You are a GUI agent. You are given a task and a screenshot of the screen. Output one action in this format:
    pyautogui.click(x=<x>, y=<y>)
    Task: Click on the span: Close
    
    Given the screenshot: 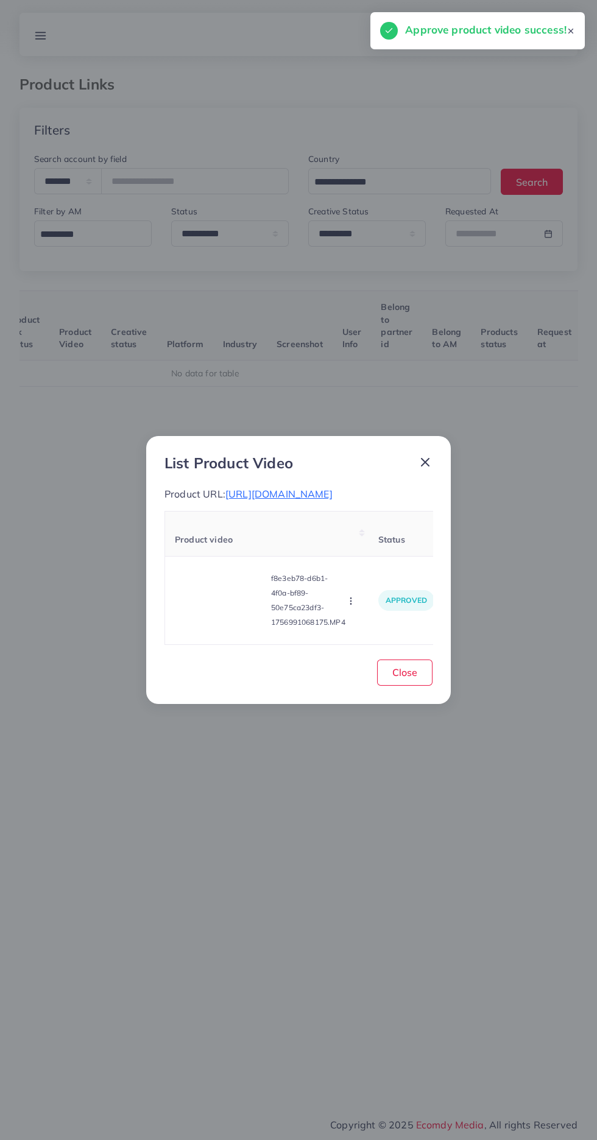 What is the action you would take?
    pyautogui.click(x=404, y=672)
    